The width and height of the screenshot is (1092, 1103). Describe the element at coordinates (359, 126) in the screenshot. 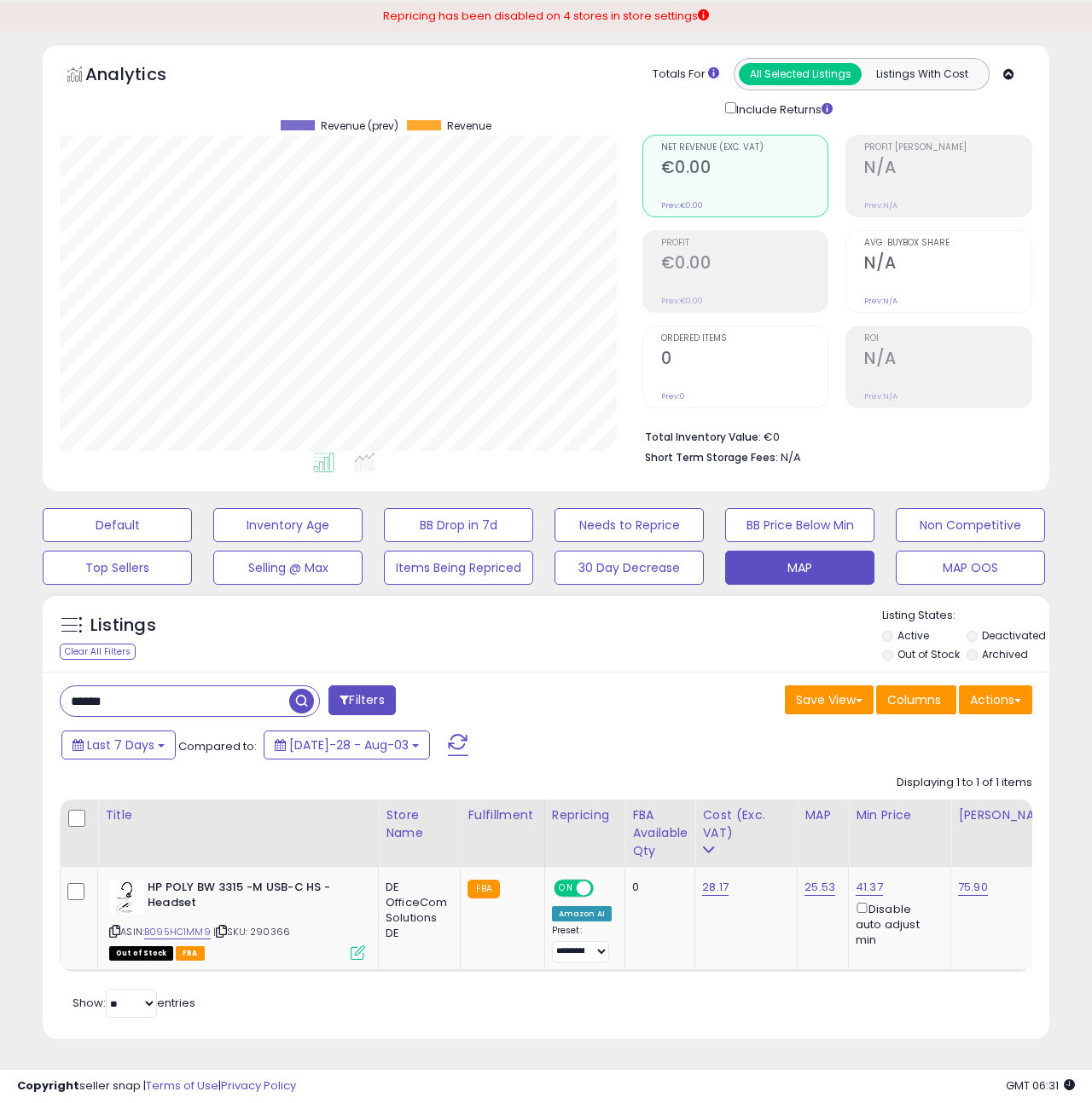

I see `span: Revenue (prev)` at that location.